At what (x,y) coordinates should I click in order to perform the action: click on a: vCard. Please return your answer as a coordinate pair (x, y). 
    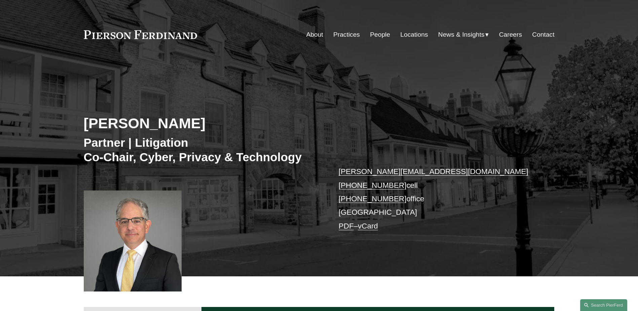
    Looking at the image, I should click on (368, 226).